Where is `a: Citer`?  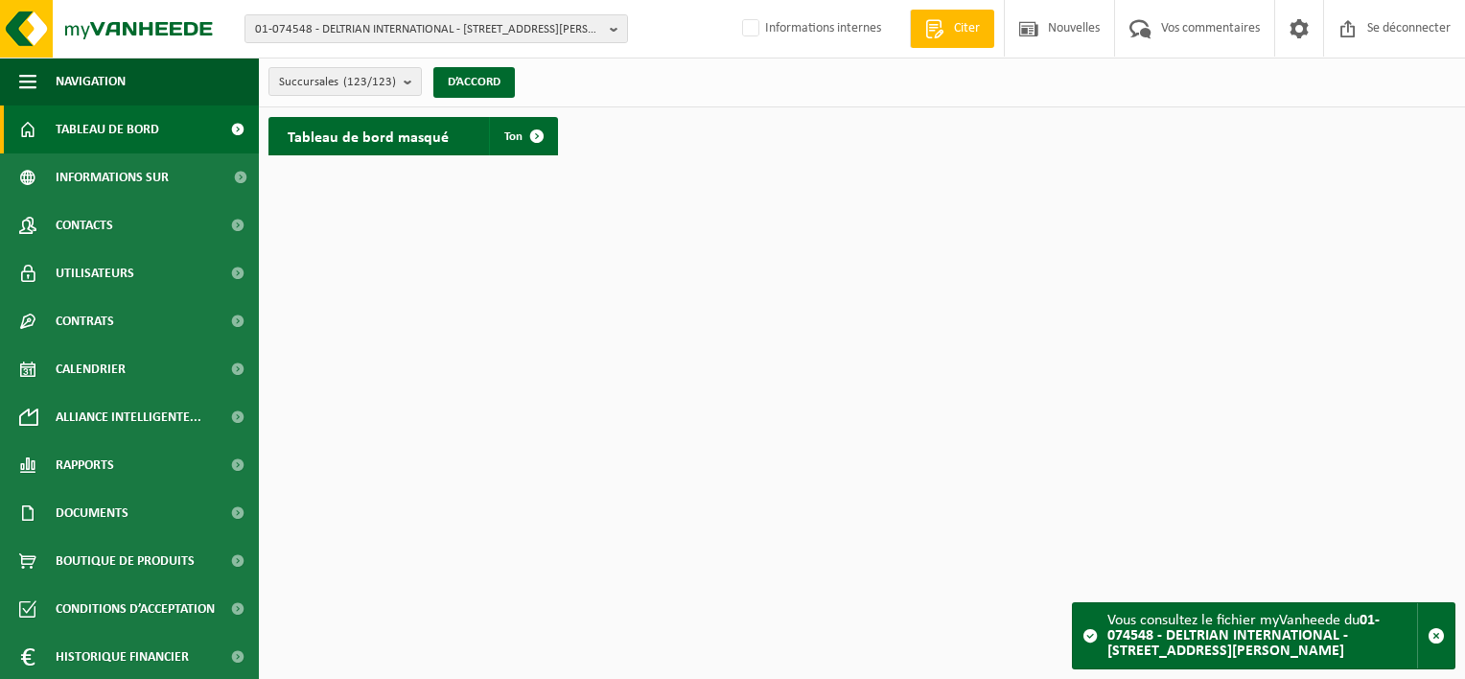 a: Citer is located at coordinates (952, 29).